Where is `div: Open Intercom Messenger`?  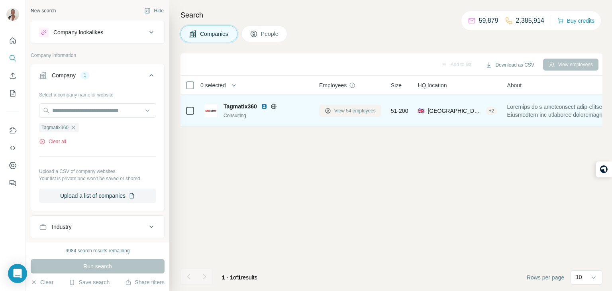
div: Open Intercom Messenger is located at coordinates (18, 273).